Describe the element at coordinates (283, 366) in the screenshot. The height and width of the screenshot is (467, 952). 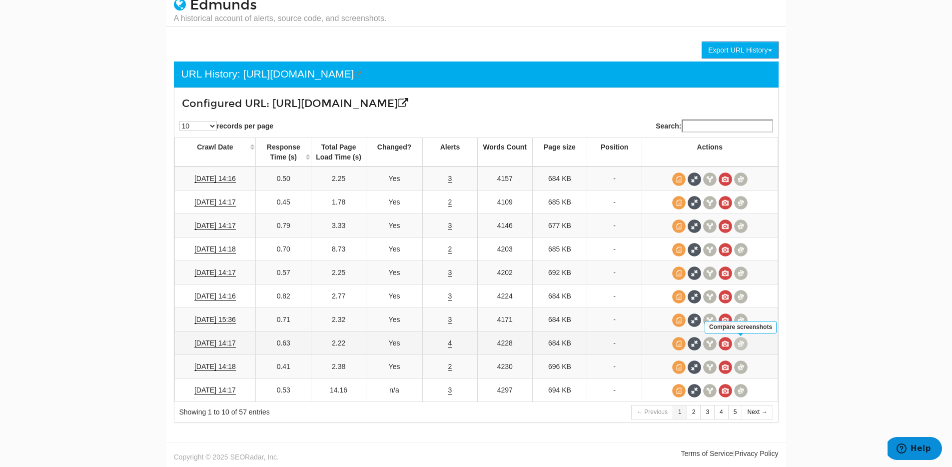
I see `td: 0.41` at that location.